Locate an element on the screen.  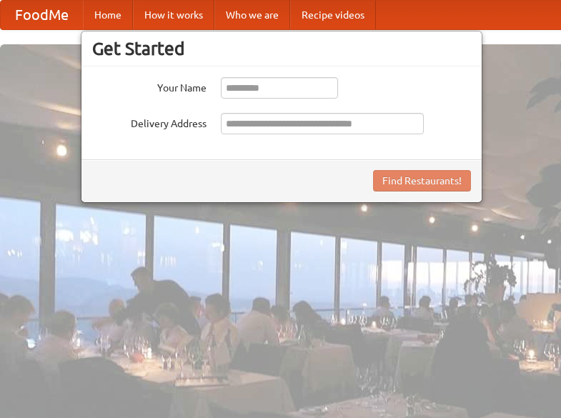
a: Recipe videos is located at coordinates (333, 15).